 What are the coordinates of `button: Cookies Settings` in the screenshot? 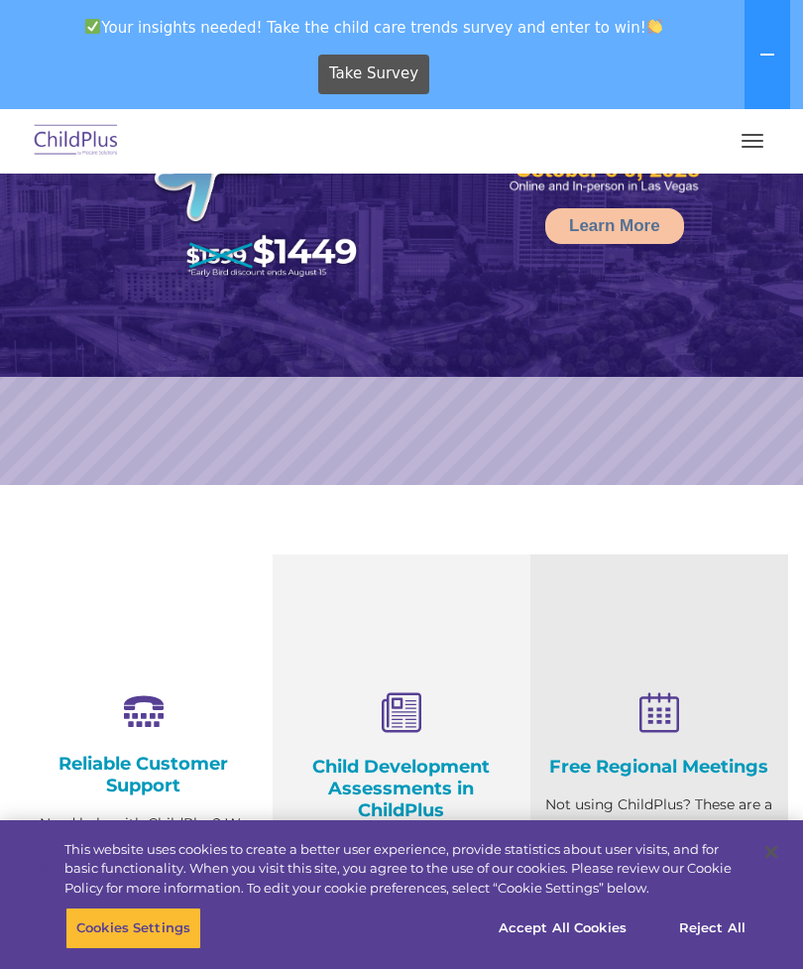 It's located at (133, 928).